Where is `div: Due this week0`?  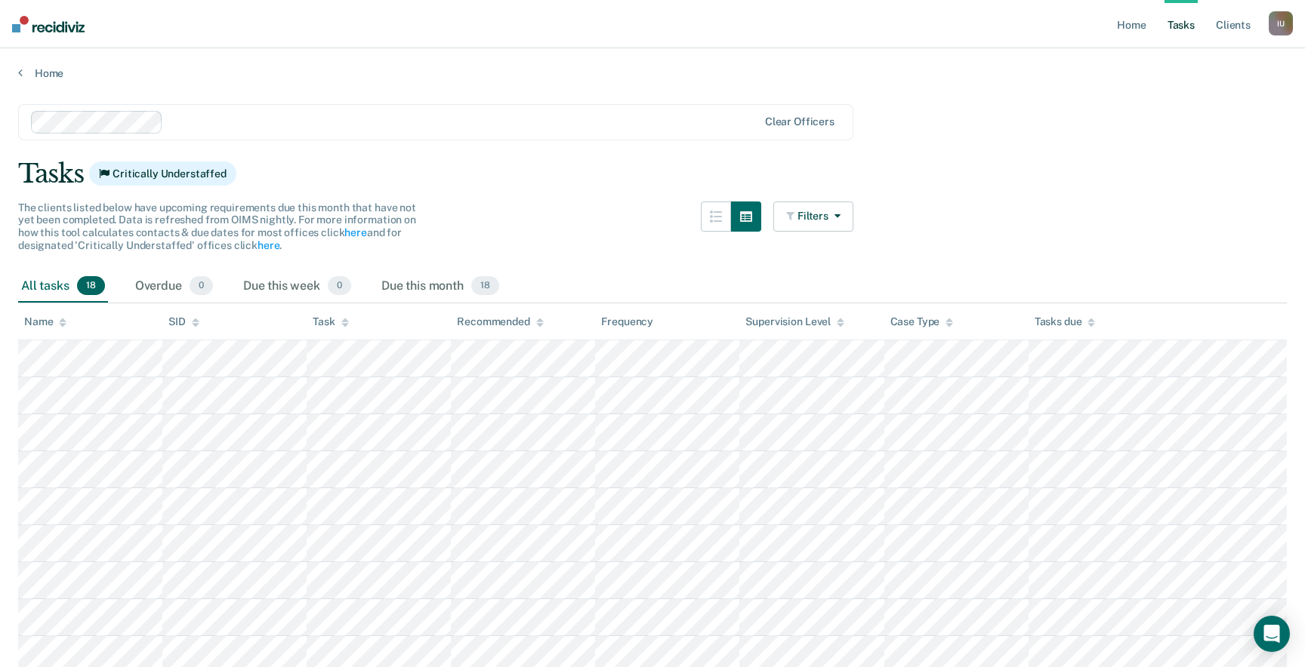 div: Due this week0 is located at coordinates (297, 287).